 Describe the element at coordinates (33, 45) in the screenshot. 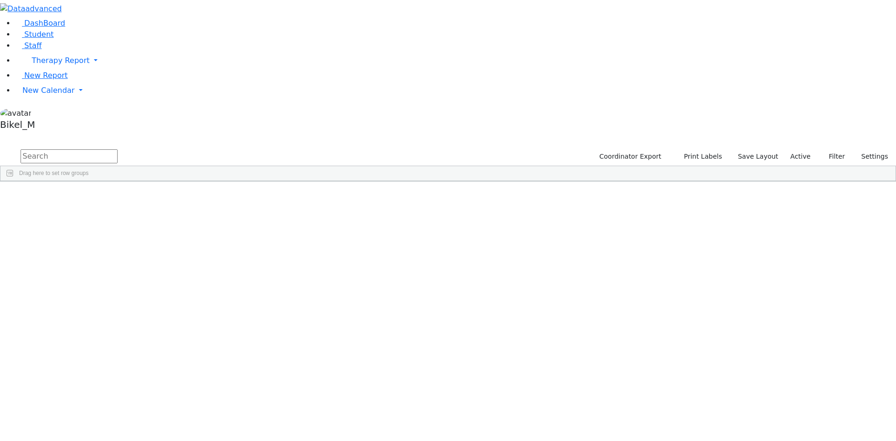

I see `span: Staff` at that location.